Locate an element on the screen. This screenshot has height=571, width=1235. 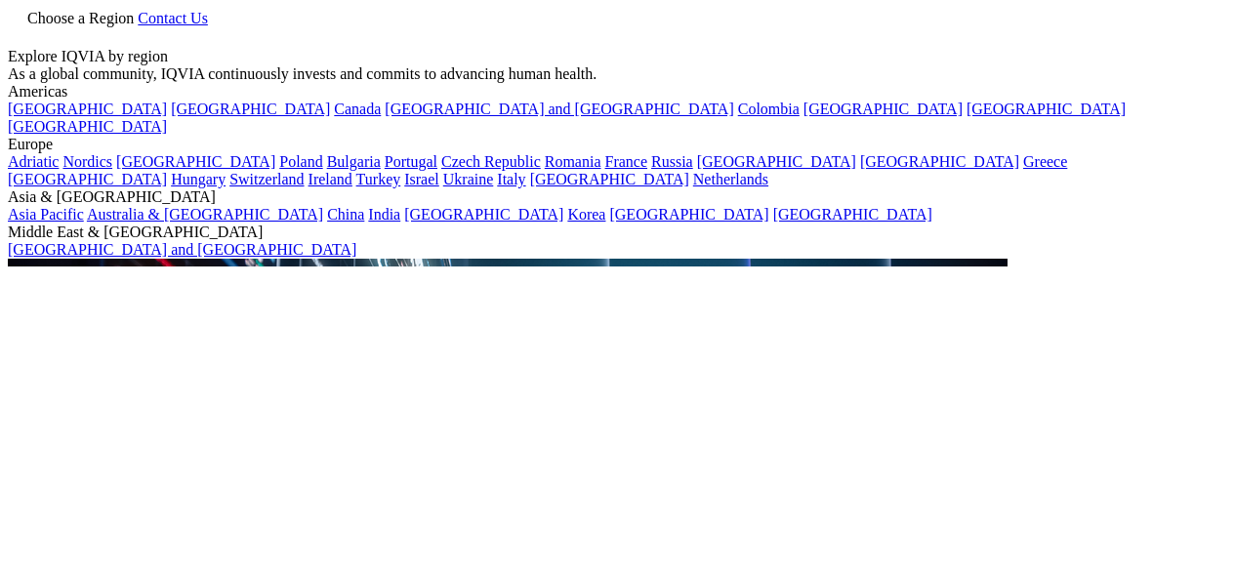
a: France is located at coordinates (627, 161).